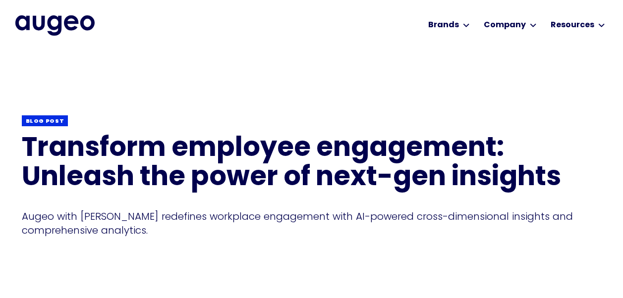 This screenshot has width=623, height=298. I want to click on h1: Transform employee engagement: Unleash the power of next-gen insights, so click(312, 164).